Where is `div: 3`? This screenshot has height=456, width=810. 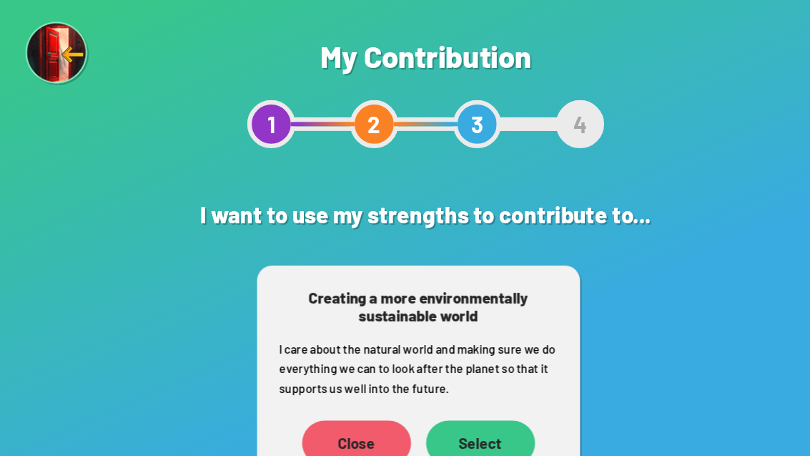
div: 3 is located at coordinates (454, 118).